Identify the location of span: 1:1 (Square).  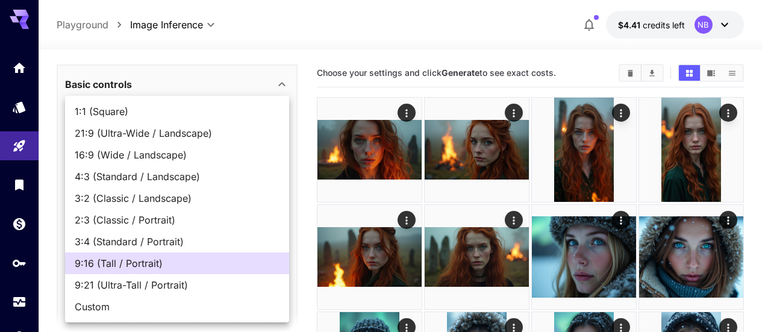
(177, 111).